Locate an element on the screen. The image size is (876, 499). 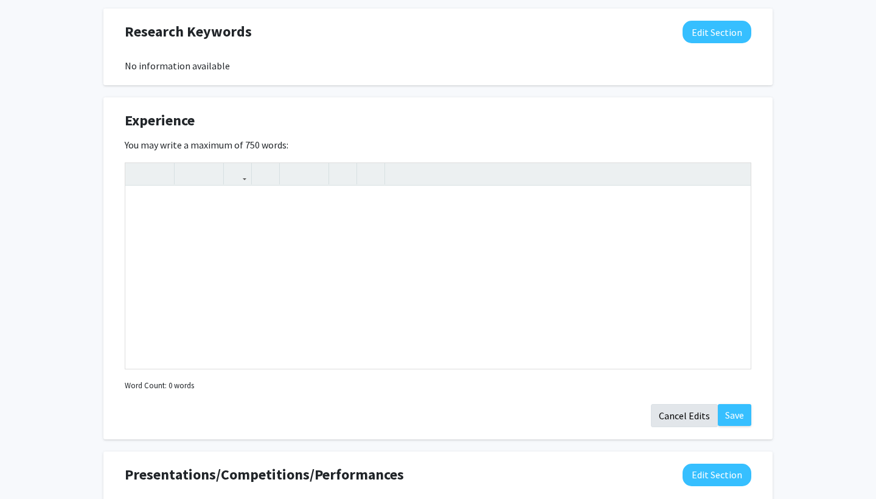
button: Insert horizontal rule is located at coordinates (370, 173).